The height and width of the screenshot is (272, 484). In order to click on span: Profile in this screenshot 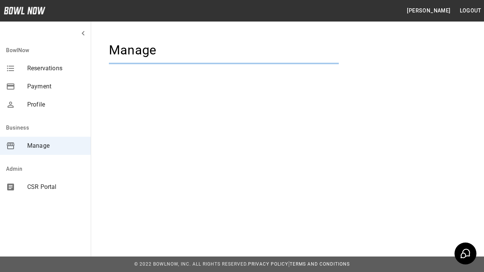, I will do `click(56, 105)`.